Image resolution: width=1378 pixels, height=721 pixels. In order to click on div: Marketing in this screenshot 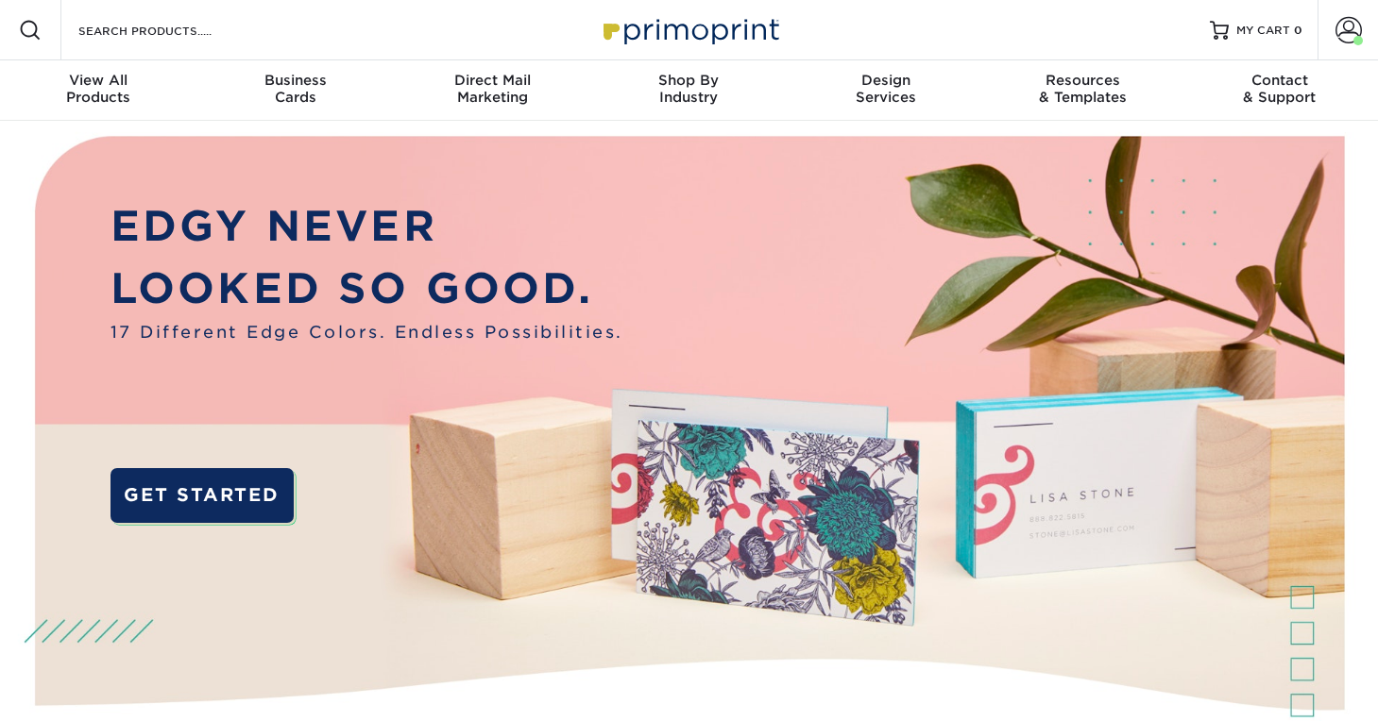, I will do `click(492, 89)`.